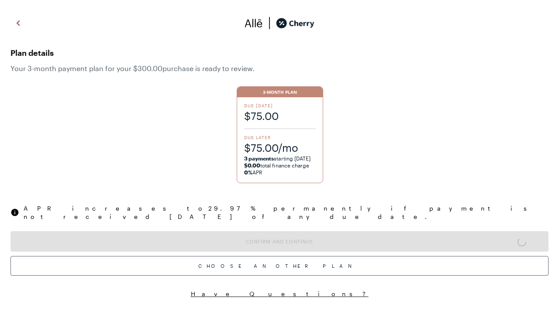 The height and width of the screenshot is (314, 559). What do you see at coordinates (280, 148) in the screenshot?
I see `span: $75.00/mo` at bounding box center [280, 148].